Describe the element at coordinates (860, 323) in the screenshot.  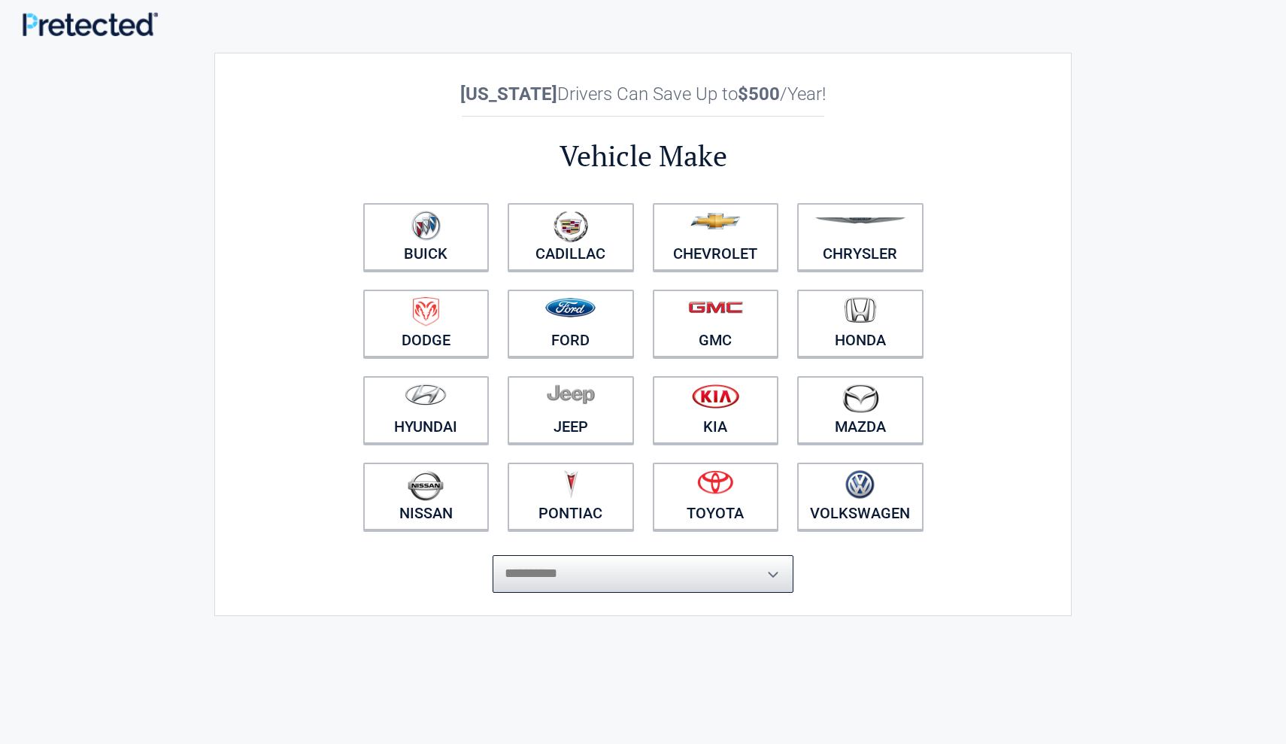
I see `a: Honda` at that location.